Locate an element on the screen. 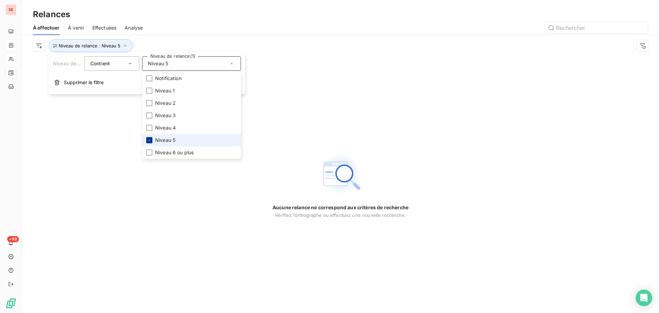  span: Vérifiez l’orthographe ou effectuez une nouvelle recherche. is located at coordinates (341, 215).